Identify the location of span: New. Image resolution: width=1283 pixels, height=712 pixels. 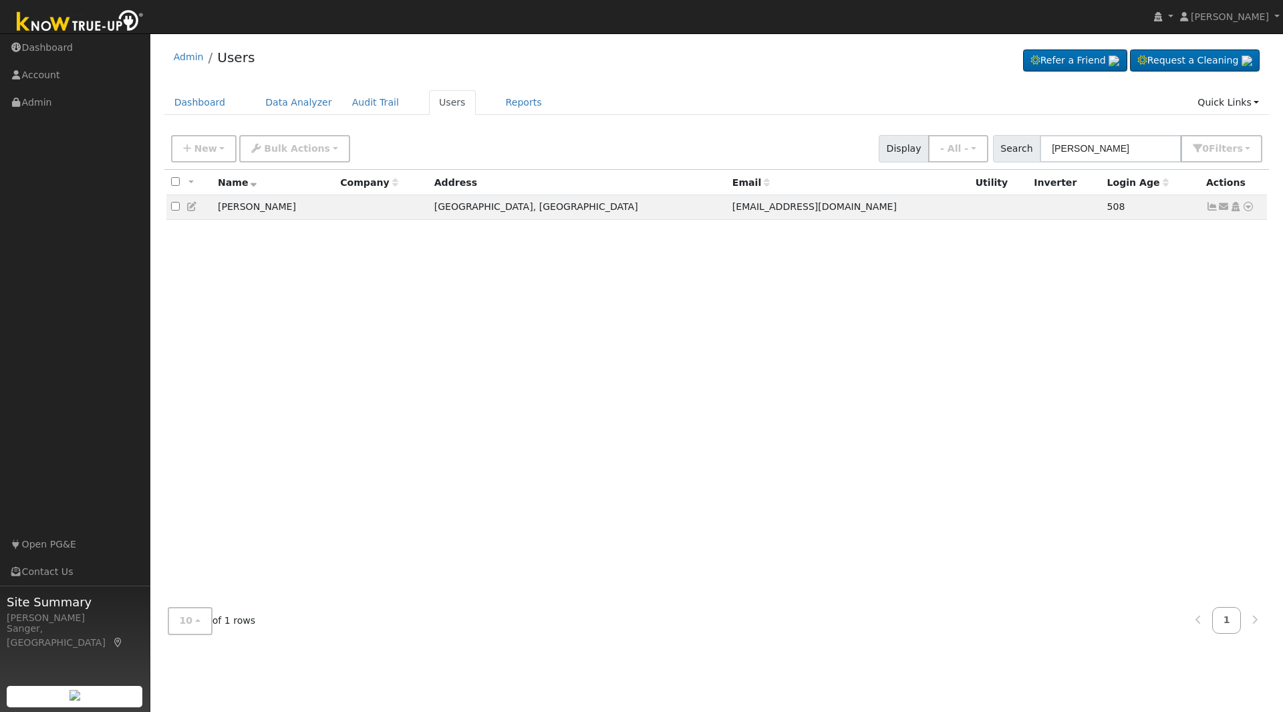
(205, 148).